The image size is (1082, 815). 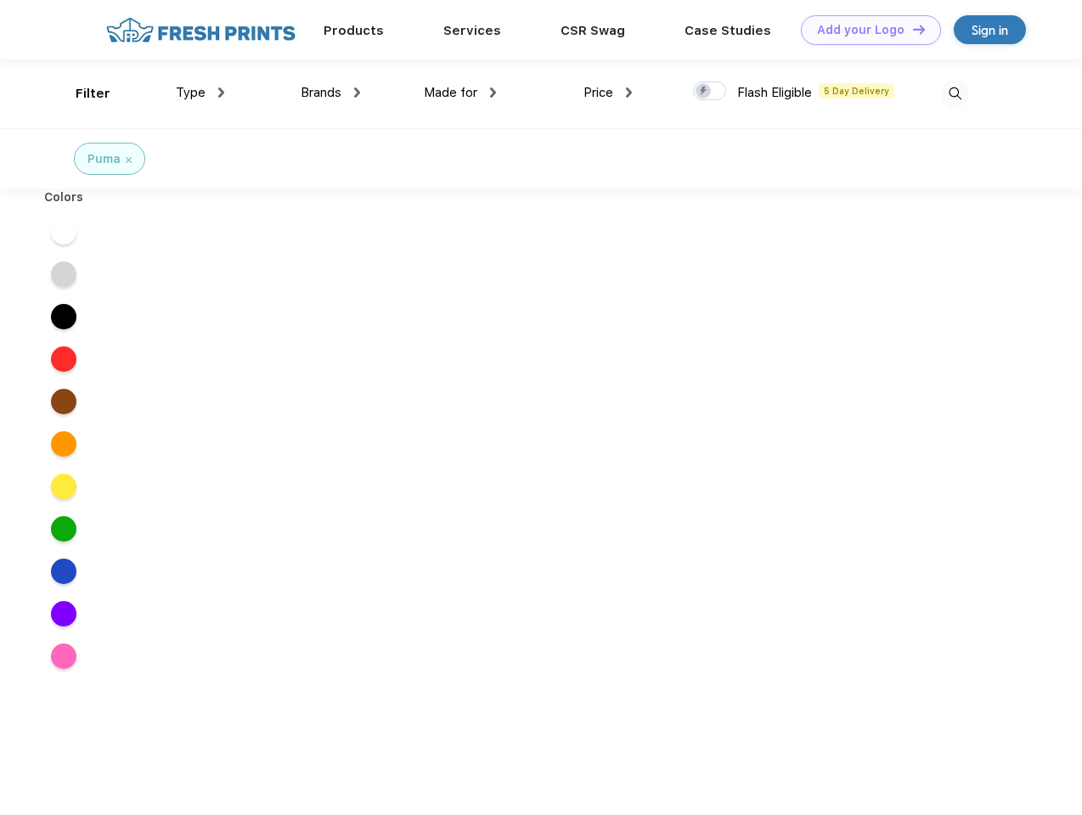 What do you see at coordinates (598, 93) in the screenshot?
I see `span: Price` at bounding box center [598, 93].